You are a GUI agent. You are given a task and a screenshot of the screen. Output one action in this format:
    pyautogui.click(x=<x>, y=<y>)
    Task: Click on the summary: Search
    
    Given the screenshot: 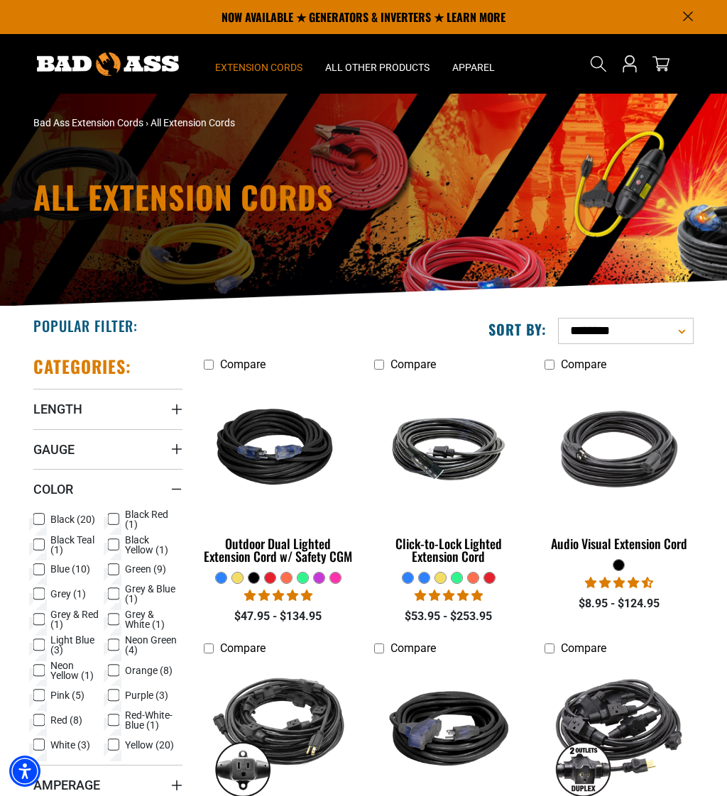 What is the action you would take?
    pyautogui.click(x=598, y=64)
    